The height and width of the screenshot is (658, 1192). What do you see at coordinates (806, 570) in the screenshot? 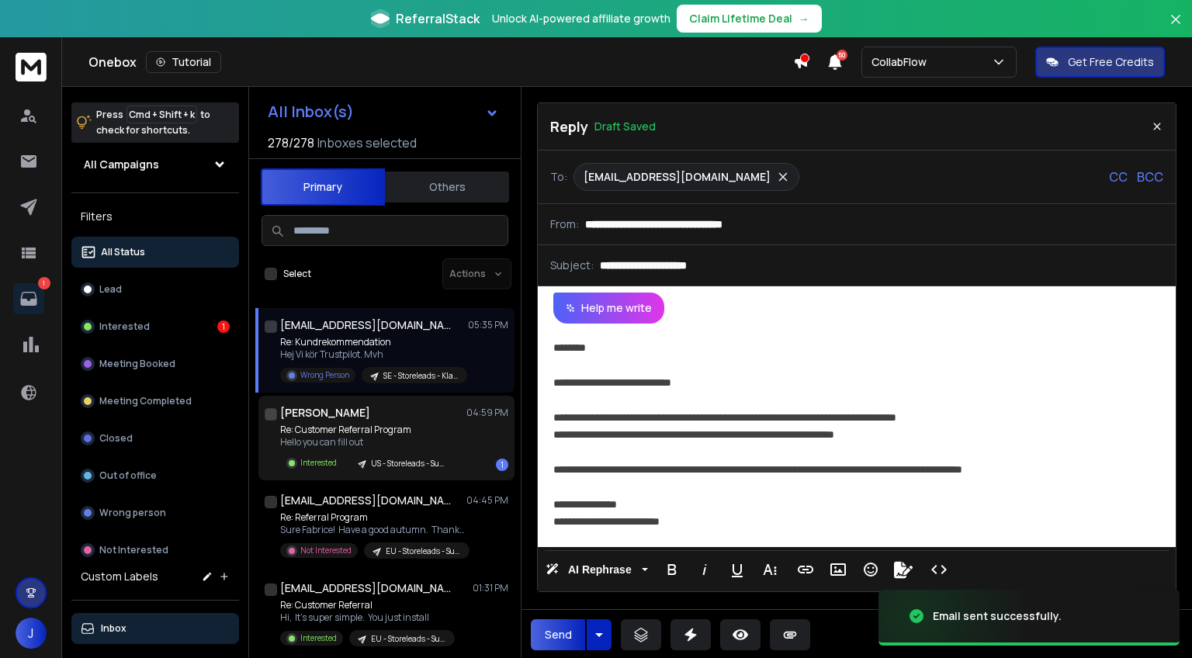
I see `button: Insert Link (⌘K)` at bounding box center [806, 570].